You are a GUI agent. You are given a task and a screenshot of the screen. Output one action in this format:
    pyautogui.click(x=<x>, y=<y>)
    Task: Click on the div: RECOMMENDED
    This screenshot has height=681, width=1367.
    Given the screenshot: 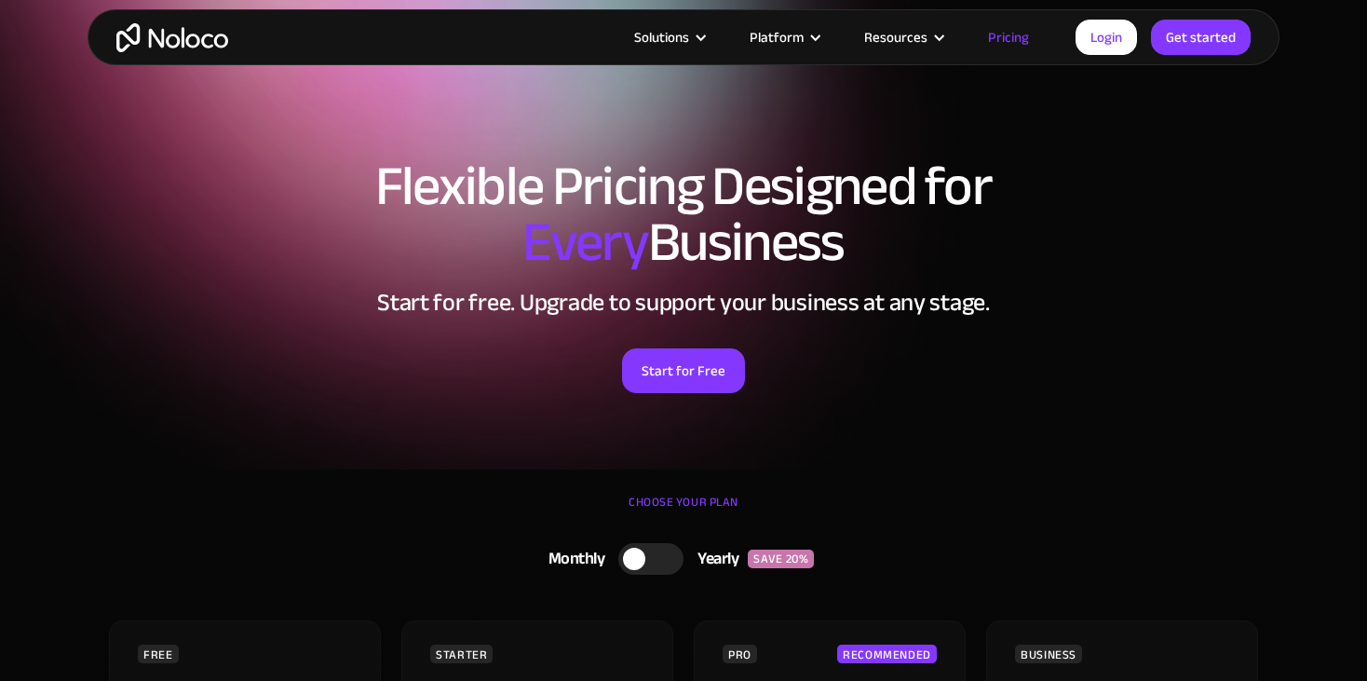 What is the action you would take?
    pyautogui.click(x=887, y=654)
    